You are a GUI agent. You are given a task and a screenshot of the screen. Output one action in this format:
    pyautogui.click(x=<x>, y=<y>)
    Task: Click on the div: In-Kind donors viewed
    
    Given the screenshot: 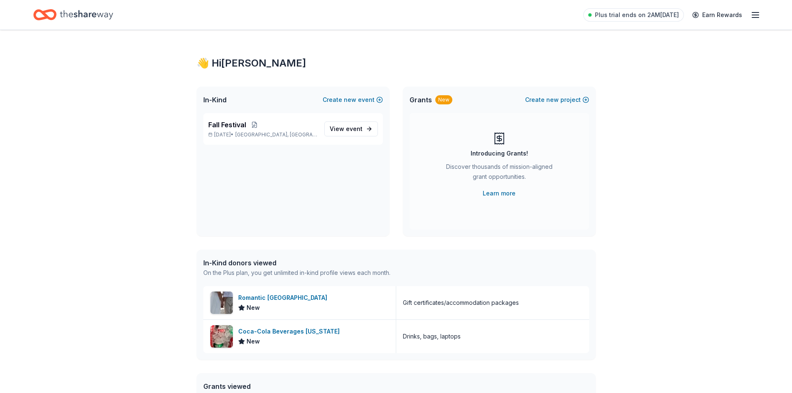 What is the action you would take?
    pyautogui.click(x=297, y=263)
    